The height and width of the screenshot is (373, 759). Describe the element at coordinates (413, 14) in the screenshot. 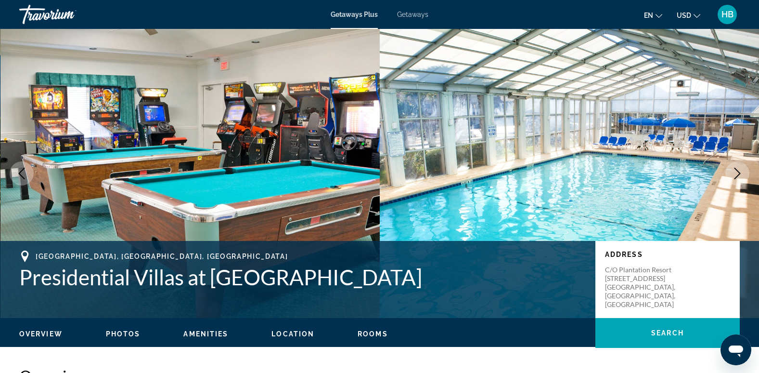

I see `span: Getaways` at that location.